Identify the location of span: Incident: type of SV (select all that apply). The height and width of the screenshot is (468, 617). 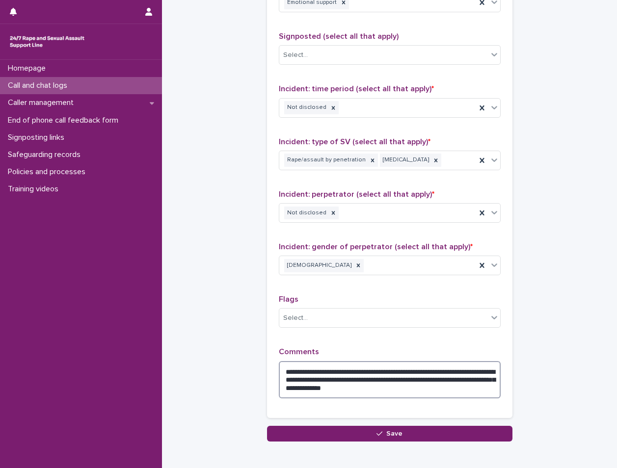
(354, 142).